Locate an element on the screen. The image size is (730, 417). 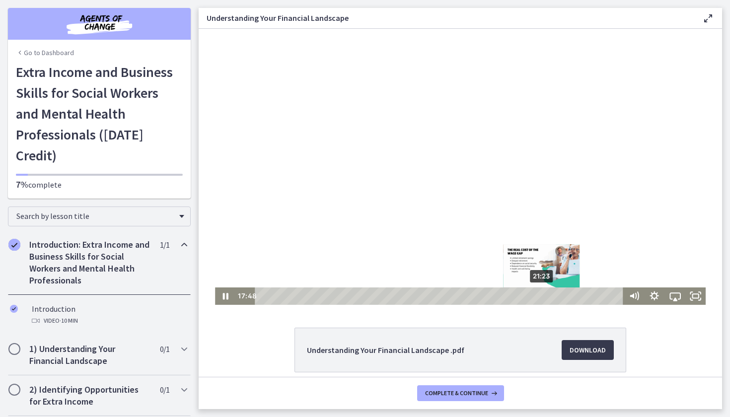
button: Fullscreen is located at coordinates (497, 267).